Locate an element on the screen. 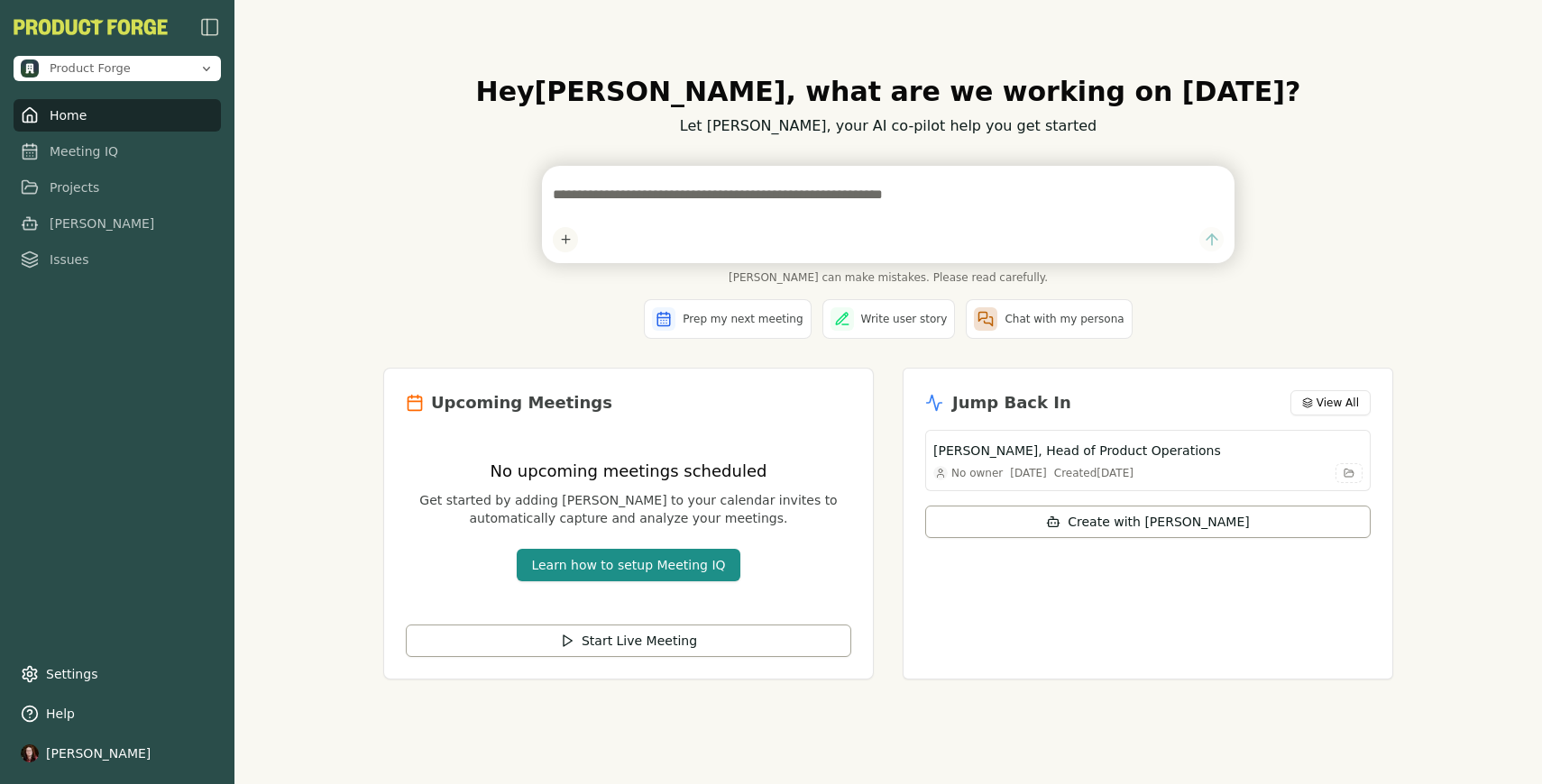  button: Write user story is located at coordinates (889, 319).